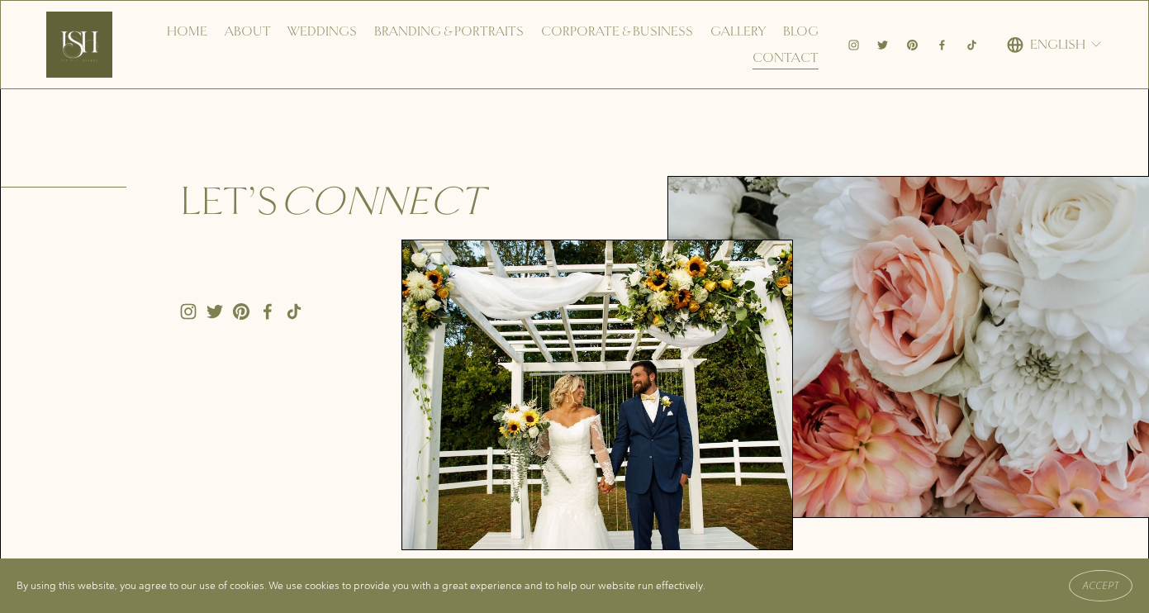 This screenshot has width=1149, height=613. What do you see at coordinates (382, 202) in the screenshot?
I see `em: connect` at bounding box center [382, 202].